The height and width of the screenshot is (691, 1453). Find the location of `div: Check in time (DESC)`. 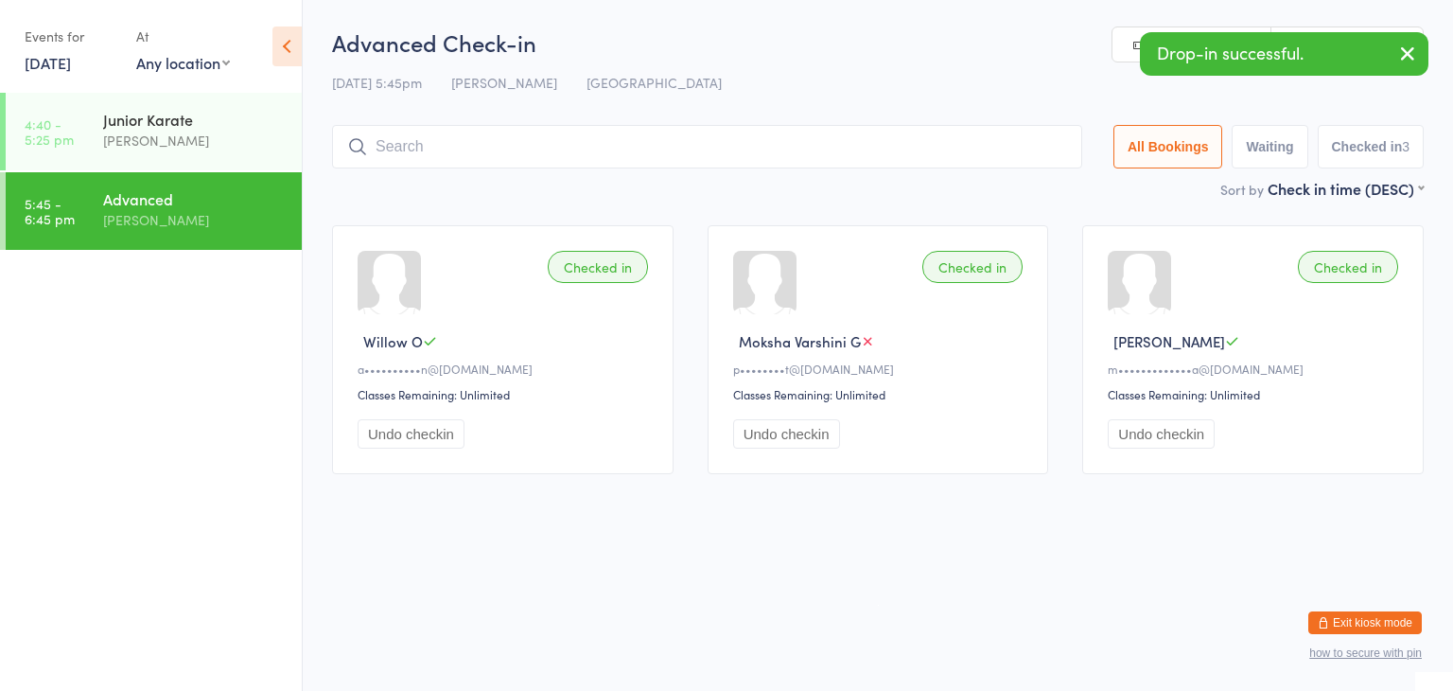

div: Check in time (DESC) is located at coordinates (1345, 188).